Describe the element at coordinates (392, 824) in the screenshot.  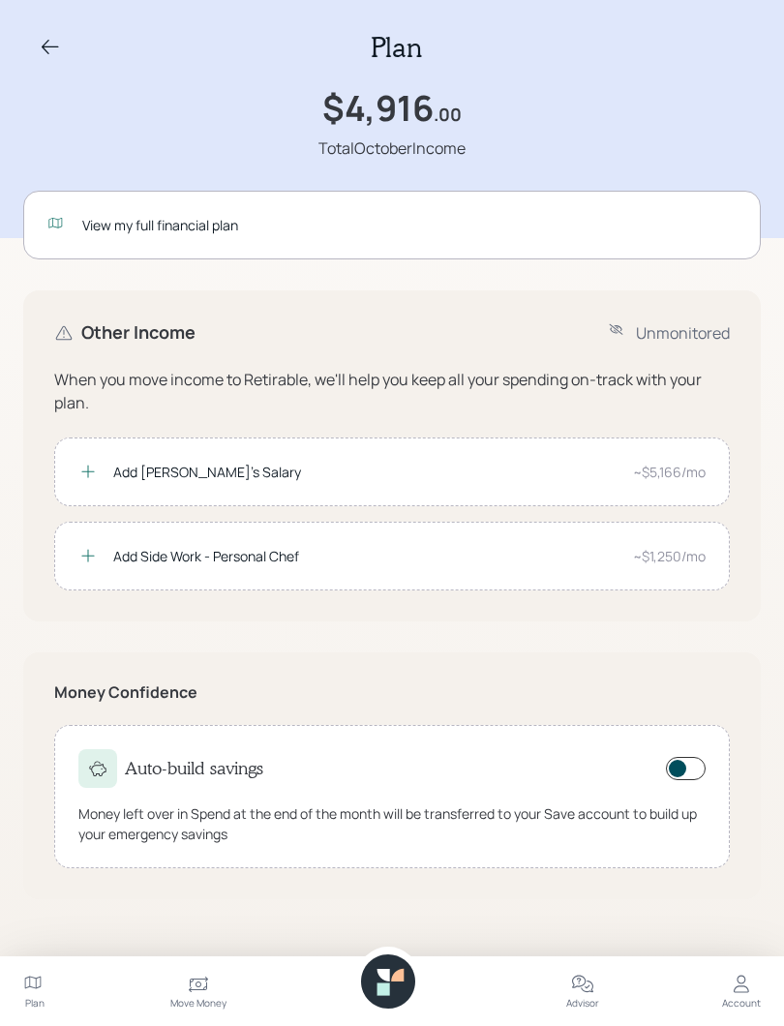
I see `div: Money left over in Spend at the end of the month will be transferred to your Save account to buil...` at that location.